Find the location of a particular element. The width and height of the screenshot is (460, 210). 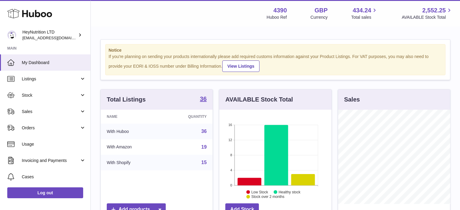

text: 12 is located at coordinates (230, 140).